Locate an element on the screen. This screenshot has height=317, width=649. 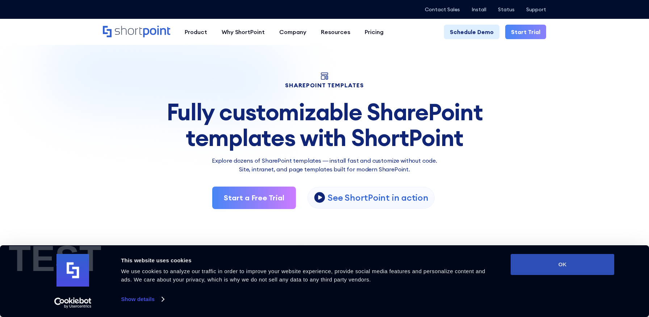
p: Support is located at coordinates (536, 9).